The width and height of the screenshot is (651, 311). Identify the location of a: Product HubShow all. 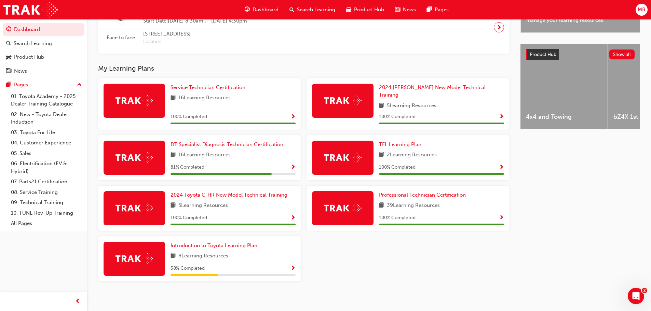
(580, 55).